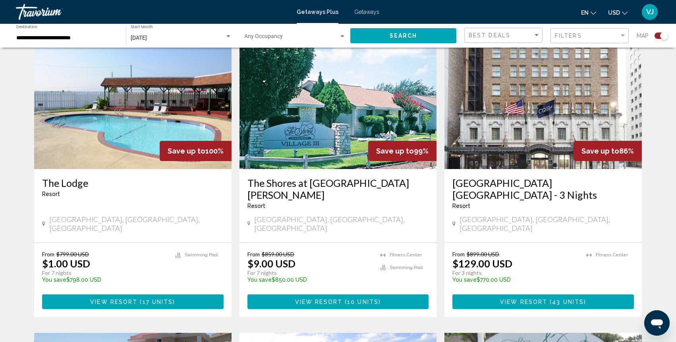  I want to click on button: User Menu, so click(649, 12).